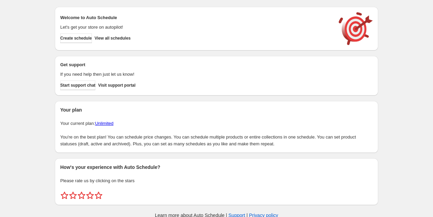 Image resolution: width=433 pixels, height=217 pixels. What do you see at coordinates (196, 27) in the screenshot?
I see `p: Let's get your store on autopilot!` at bounding box center [196, 27].